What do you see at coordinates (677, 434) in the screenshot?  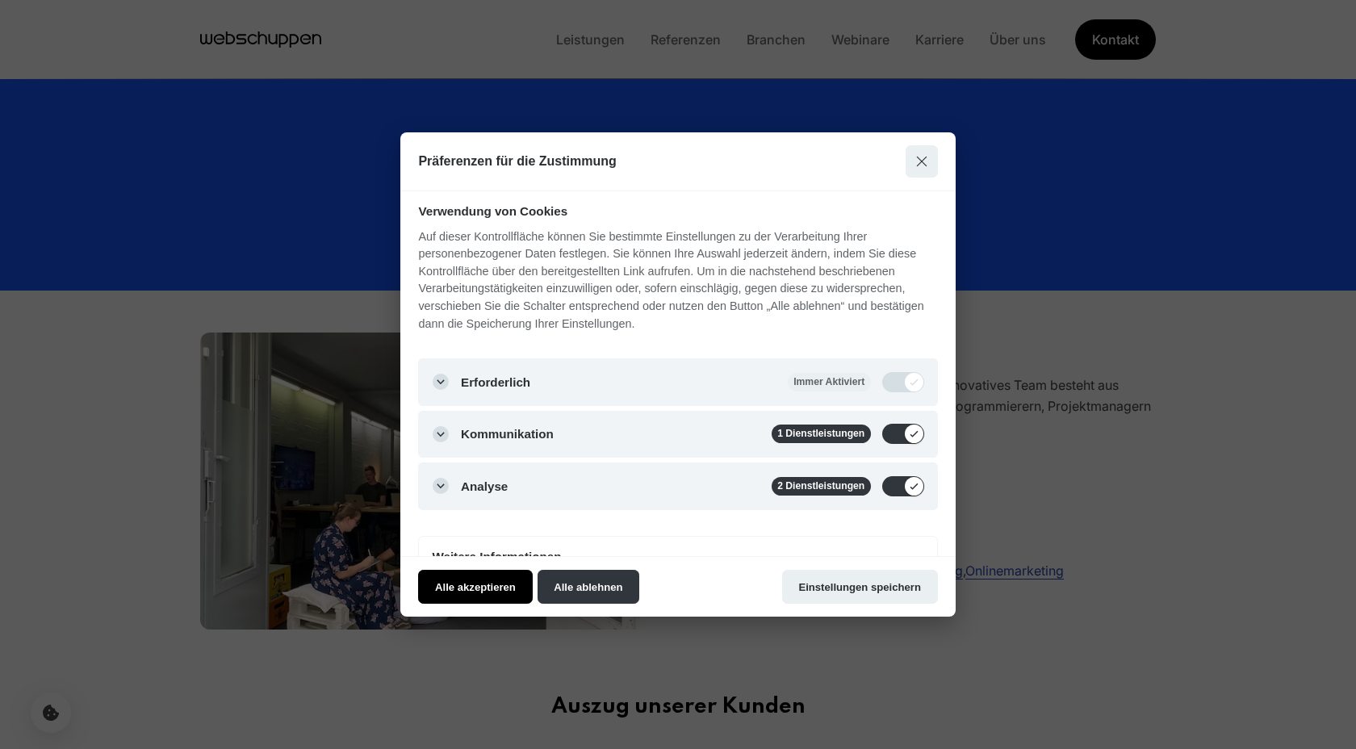 I see `button: Kommunikation` at bounding box center [677, 434].